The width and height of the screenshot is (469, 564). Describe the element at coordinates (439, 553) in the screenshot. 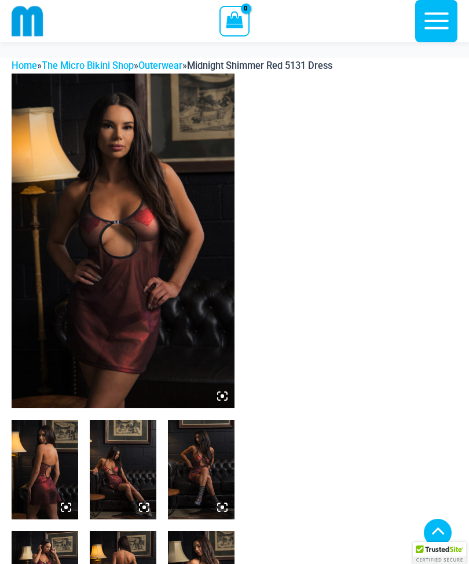

I see `div: TrustedSite Certified` at that location.